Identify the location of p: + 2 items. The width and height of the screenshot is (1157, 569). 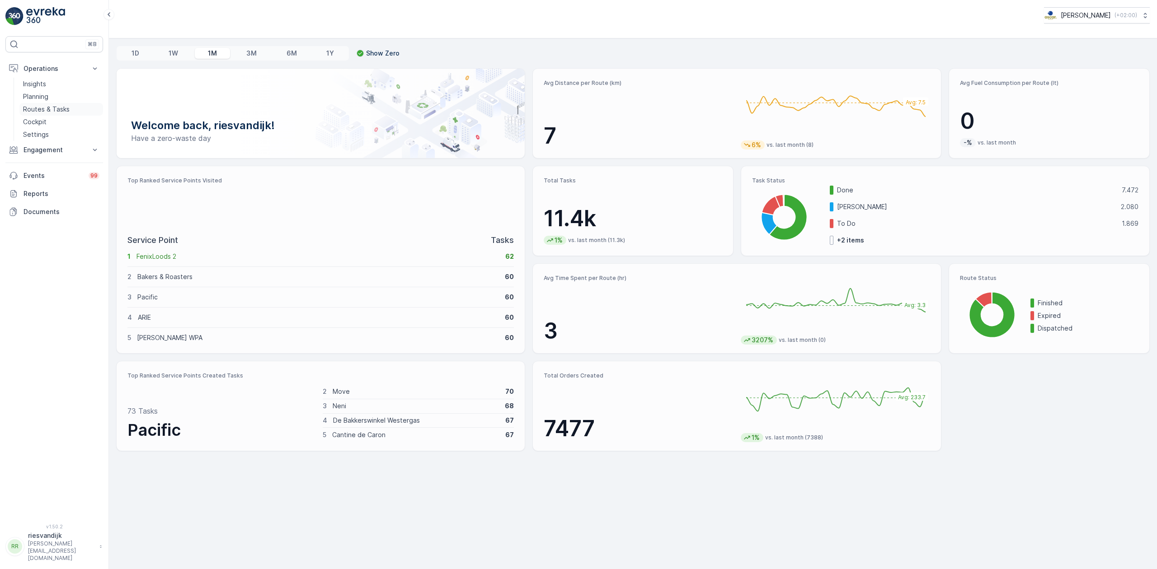
(850, 240).